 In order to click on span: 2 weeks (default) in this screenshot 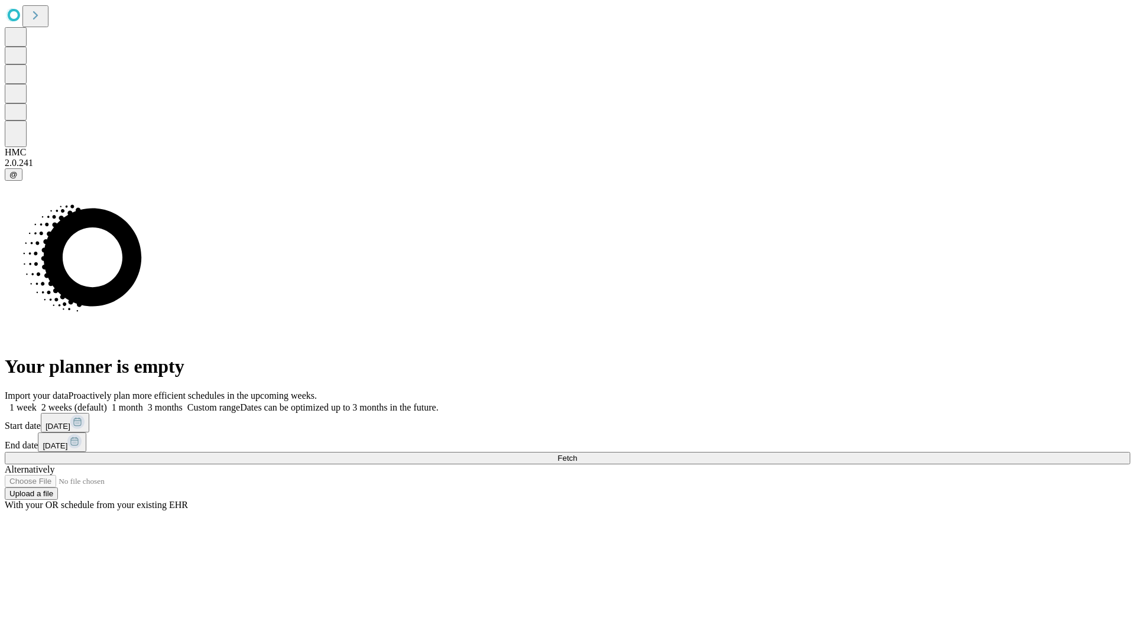, I will do `click(74, 407)`.